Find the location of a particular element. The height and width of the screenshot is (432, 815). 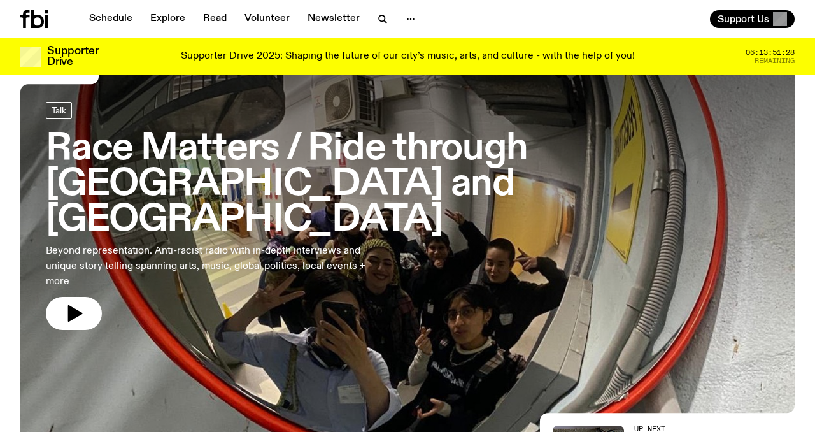

a: Schedule is located at coordinates (111, 19).